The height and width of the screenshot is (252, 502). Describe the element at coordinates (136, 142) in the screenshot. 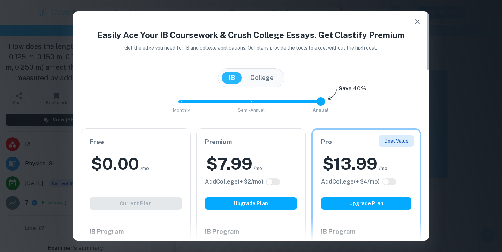

I see `h6: Free` at that location.